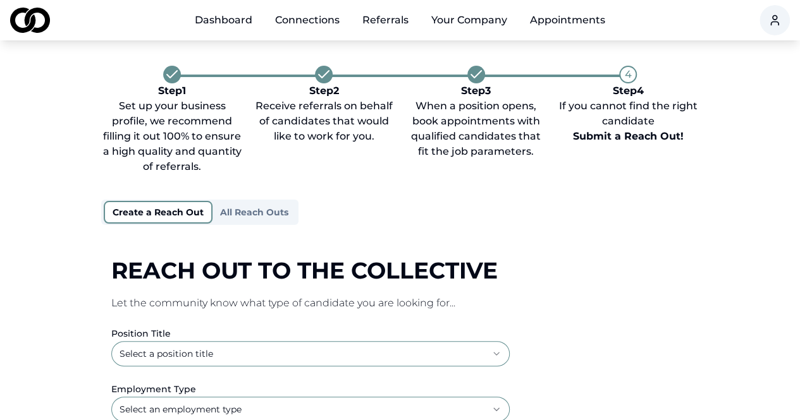  I want to click on a: Referrals, so click(385, 20).